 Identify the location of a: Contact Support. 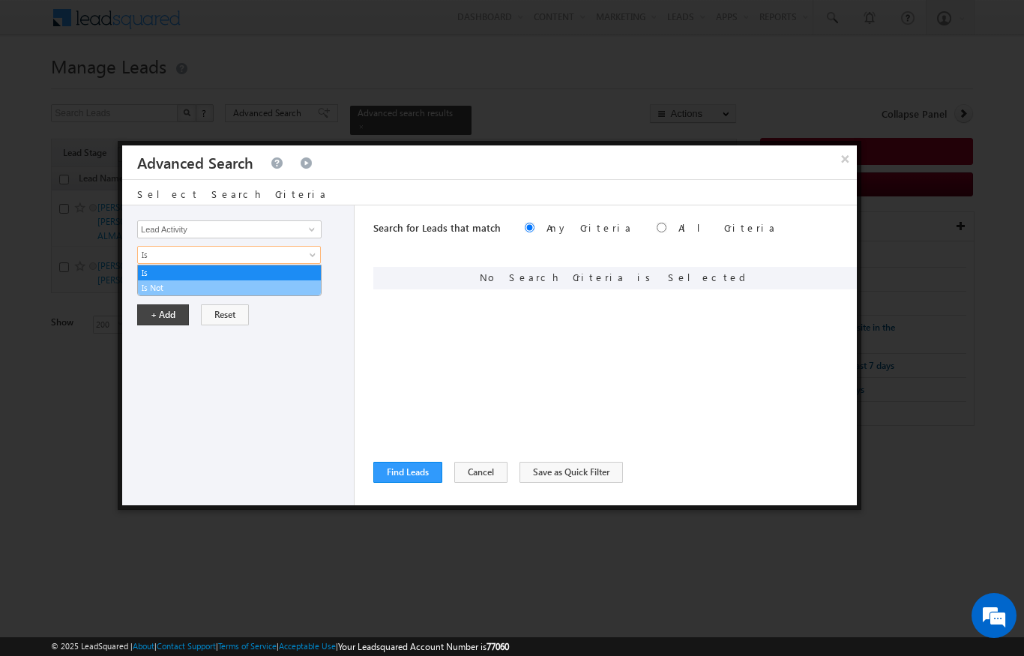
(186, 646).